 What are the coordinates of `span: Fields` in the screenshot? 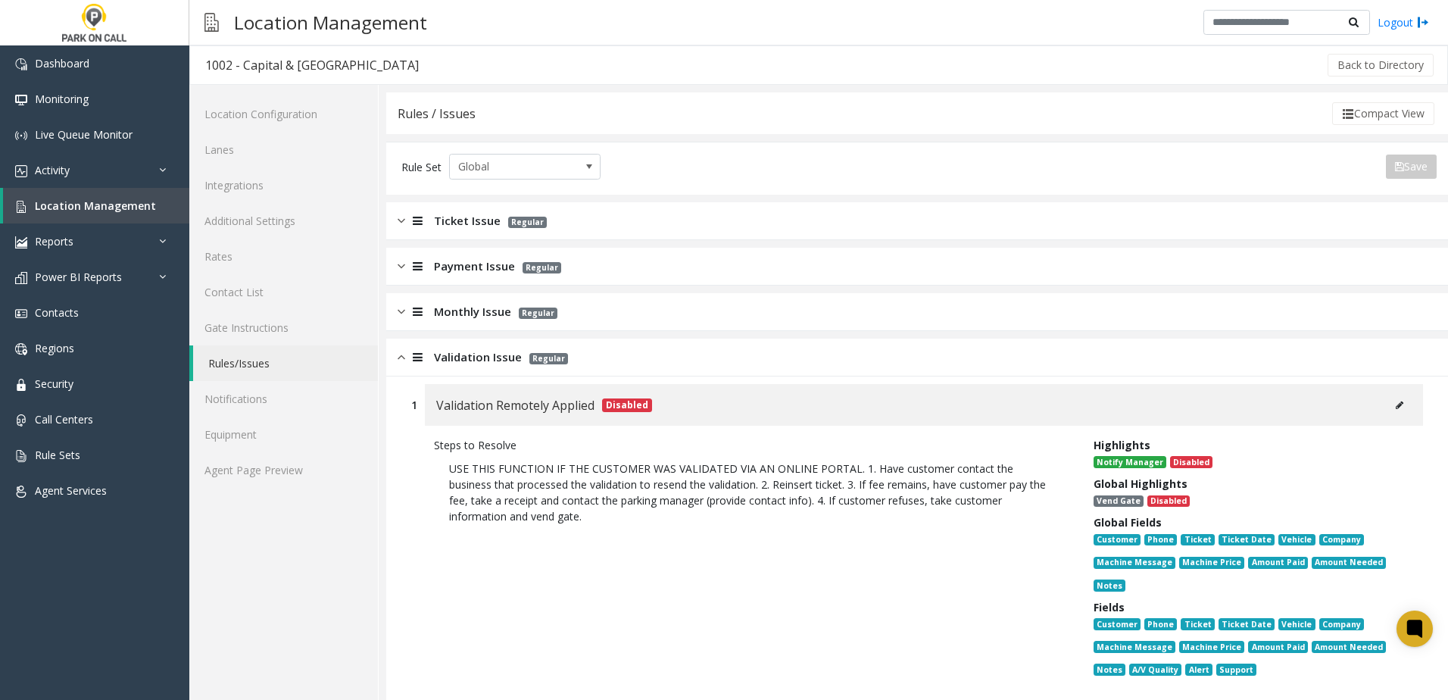 It's located at (1109, 607).